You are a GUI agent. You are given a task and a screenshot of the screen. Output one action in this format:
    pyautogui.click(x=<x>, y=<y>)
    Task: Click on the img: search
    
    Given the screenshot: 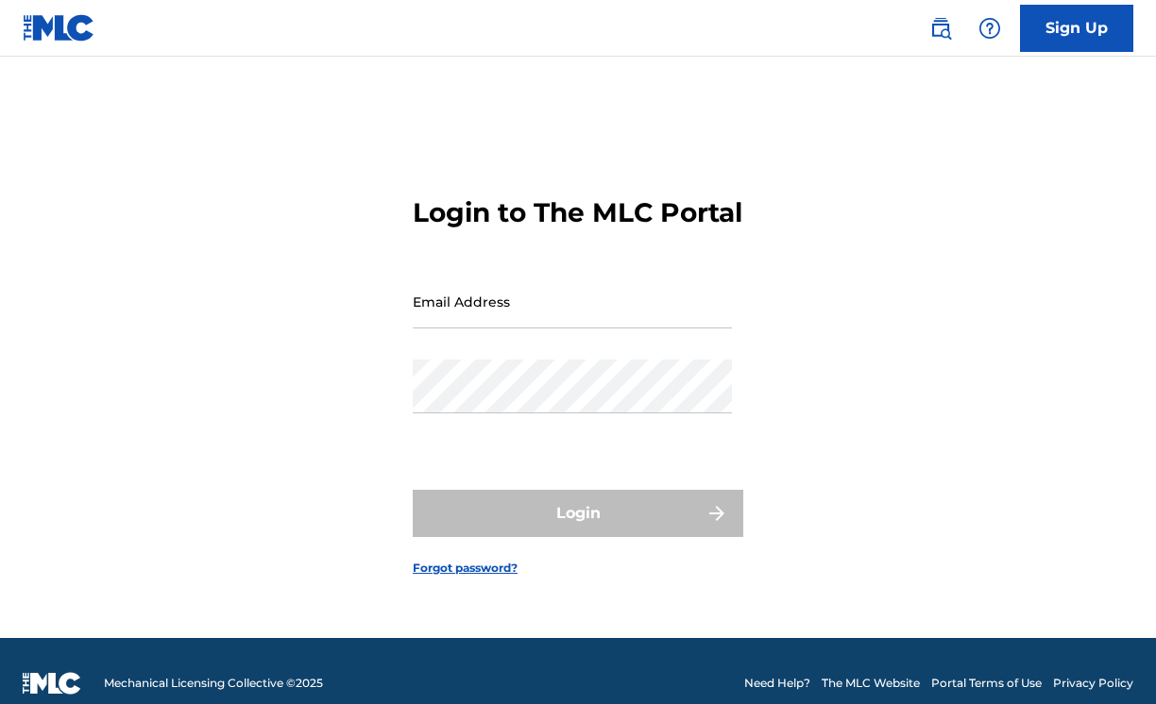 What is the action you would take?
    pyautogui.click(x=941, y=28)
    